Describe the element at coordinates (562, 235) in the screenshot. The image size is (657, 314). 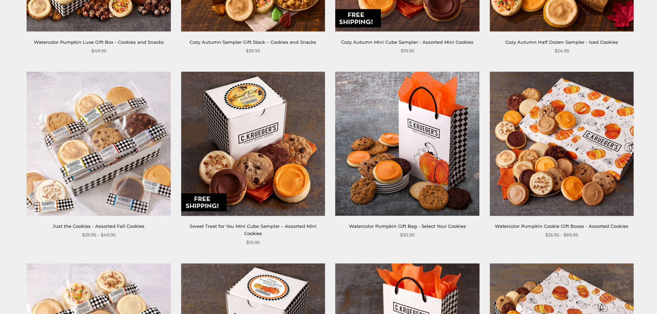
I see `span: $35.95 - $69.95` at that location.